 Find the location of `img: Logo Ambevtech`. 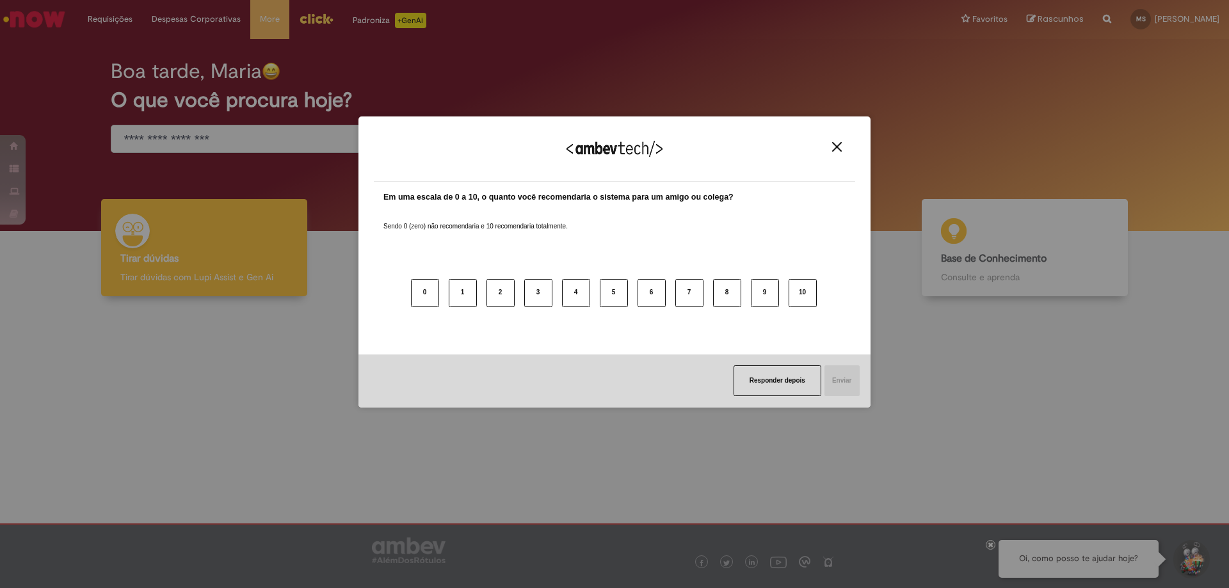

img: Logo Ambevtech is located at coordinates (614, 148).